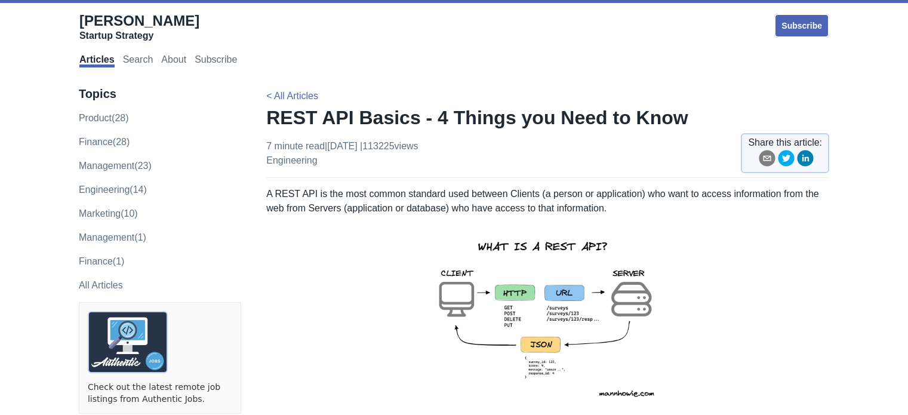 The width and height of the screenshot is (908, 415). Describe the element at coordinates (548, 317) in the screenshot. I see `img: rest-api` at that location.